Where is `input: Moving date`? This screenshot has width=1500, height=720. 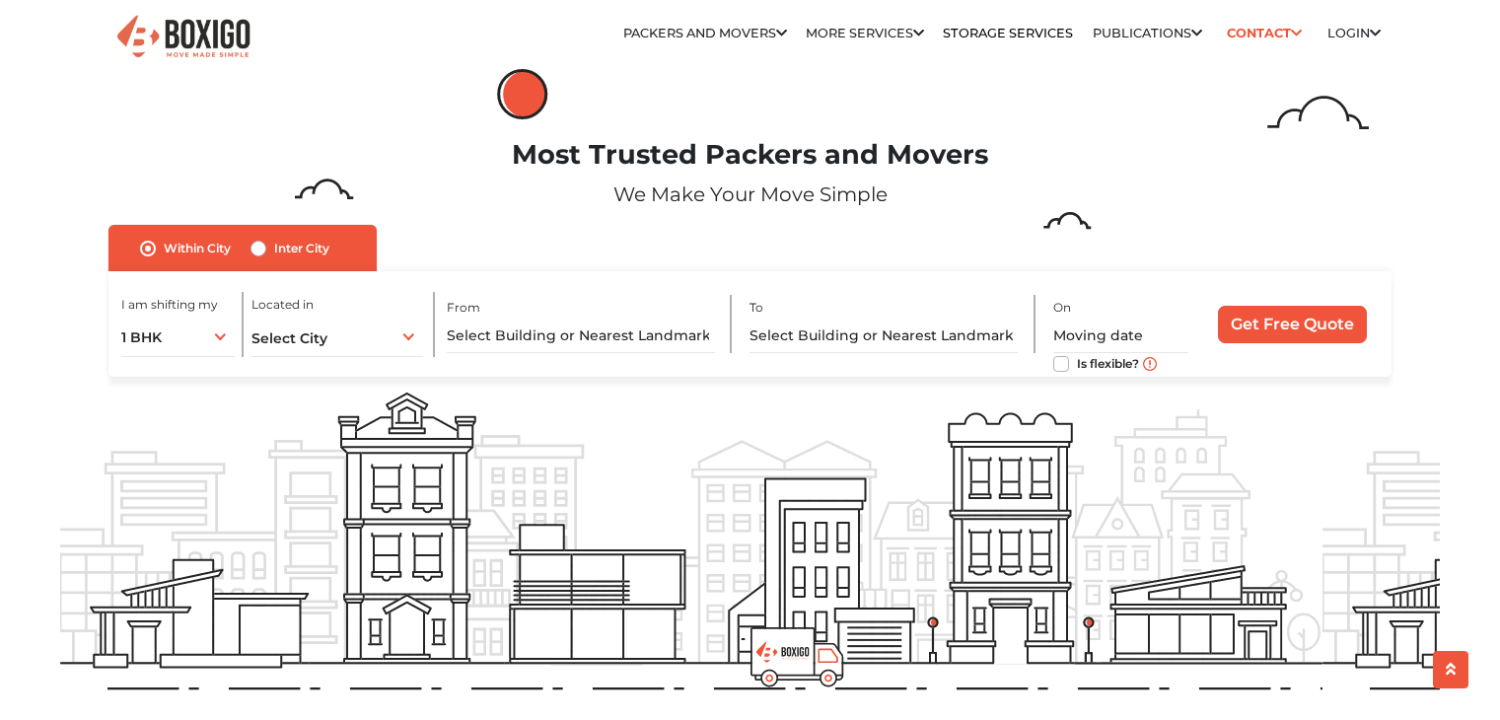 input: Moving date is located at coordinates (1120, 335).